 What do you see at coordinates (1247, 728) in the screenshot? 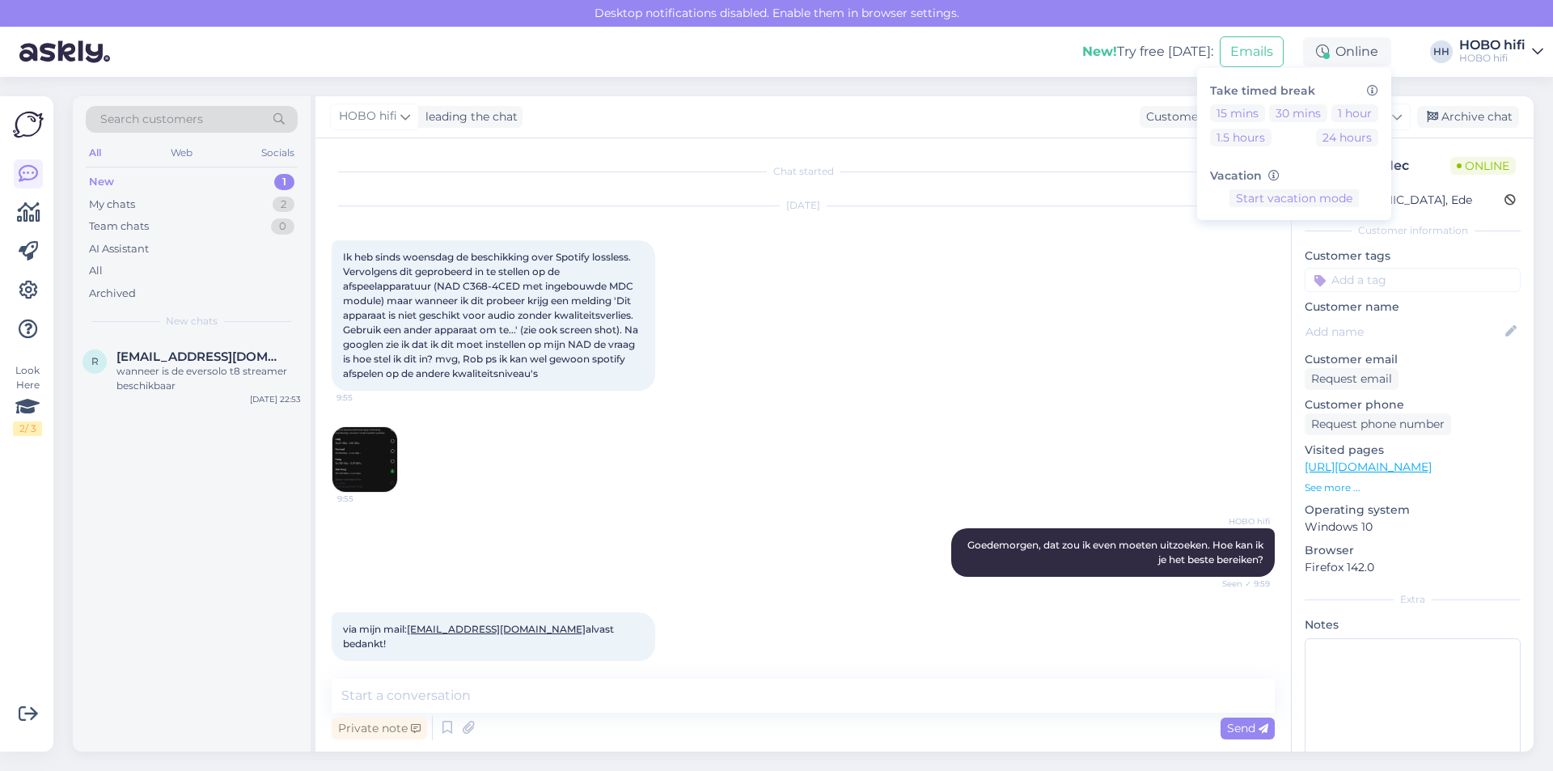
I see `span: Send` at bounding box center [1247, 728].